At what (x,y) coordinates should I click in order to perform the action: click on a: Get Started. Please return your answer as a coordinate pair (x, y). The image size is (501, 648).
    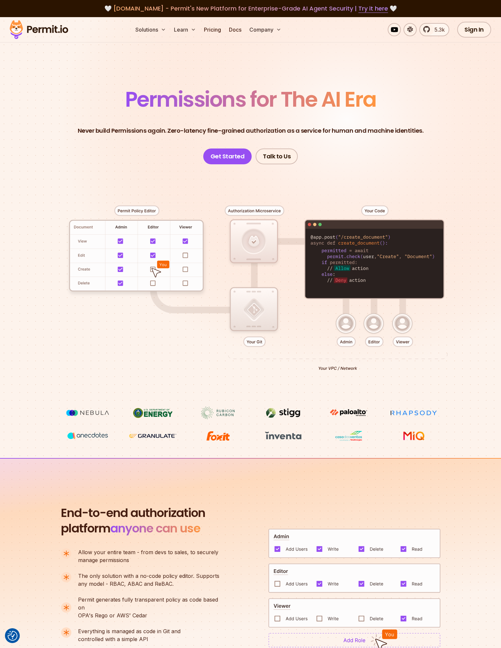
    Looking at the image, I should click on (227, 156).